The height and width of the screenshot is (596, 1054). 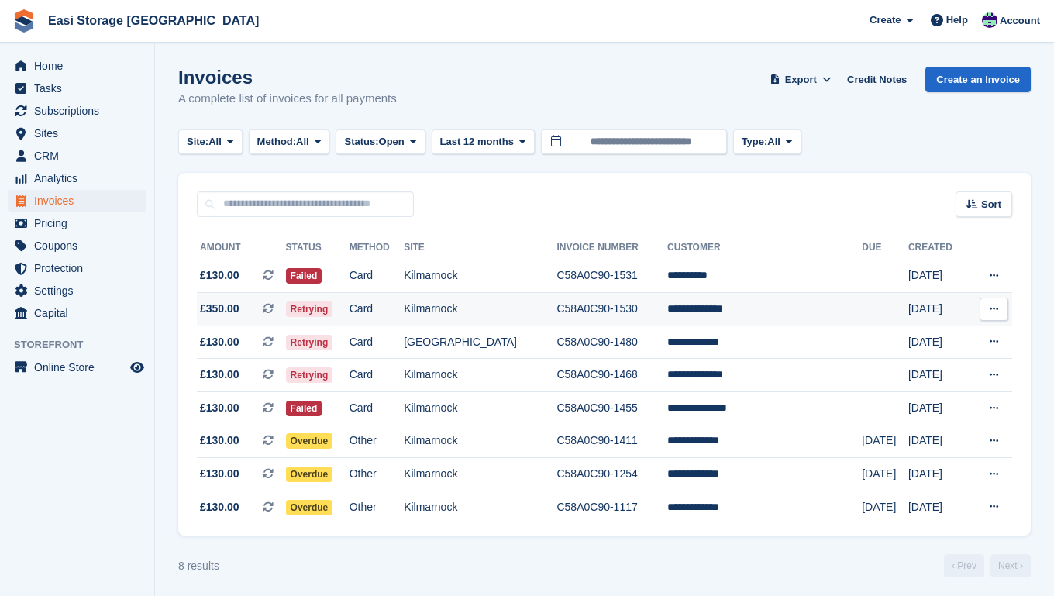 I want to click on button: Type: All, so click(x=767, y=142).